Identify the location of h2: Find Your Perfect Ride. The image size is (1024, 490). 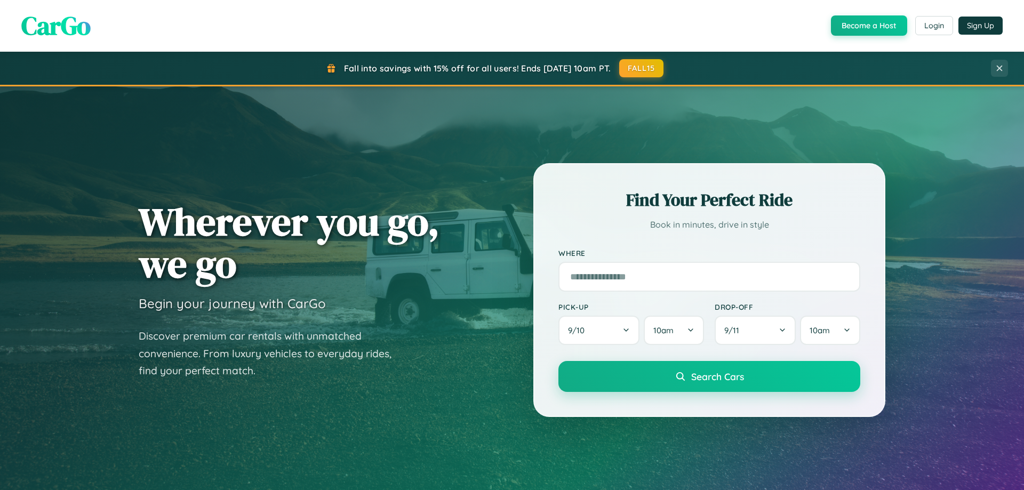
(709, 200).